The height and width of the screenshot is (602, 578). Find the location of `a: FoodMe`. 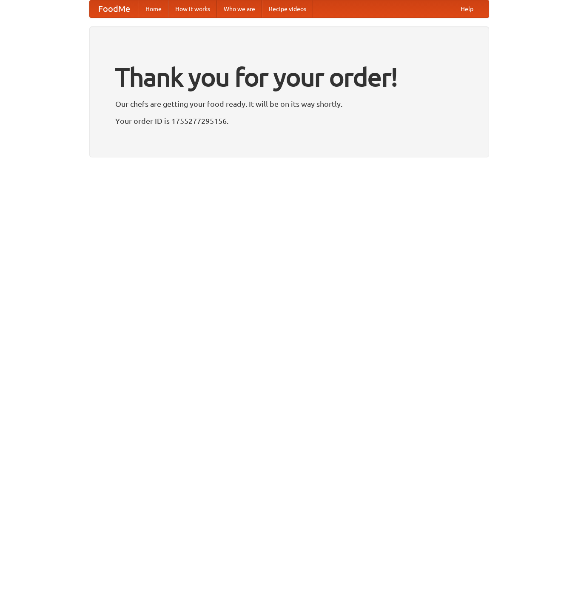

a: FoodMe is located at coordinates (114, 9).